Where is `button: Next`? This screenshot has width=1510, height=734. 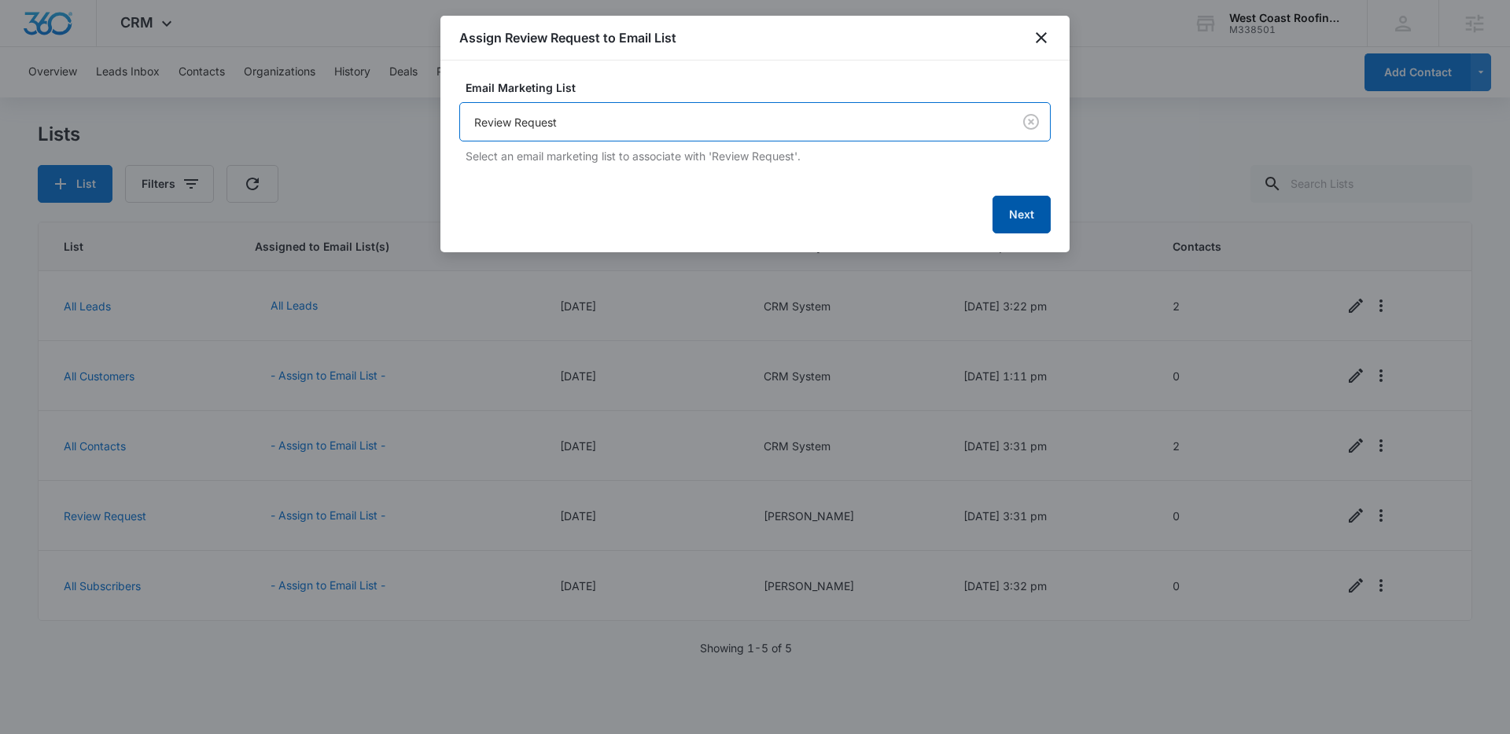 button: Next is located at coordinates (1021, 215).